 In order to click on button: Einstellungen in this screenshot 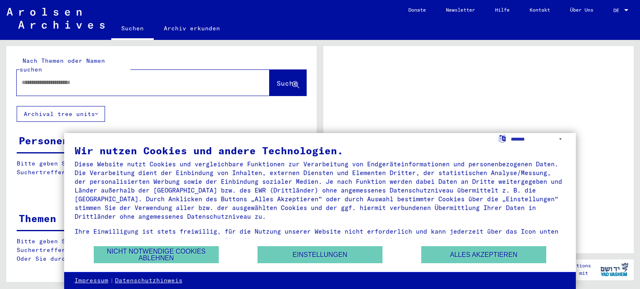, I will do `click(320, 255)`.